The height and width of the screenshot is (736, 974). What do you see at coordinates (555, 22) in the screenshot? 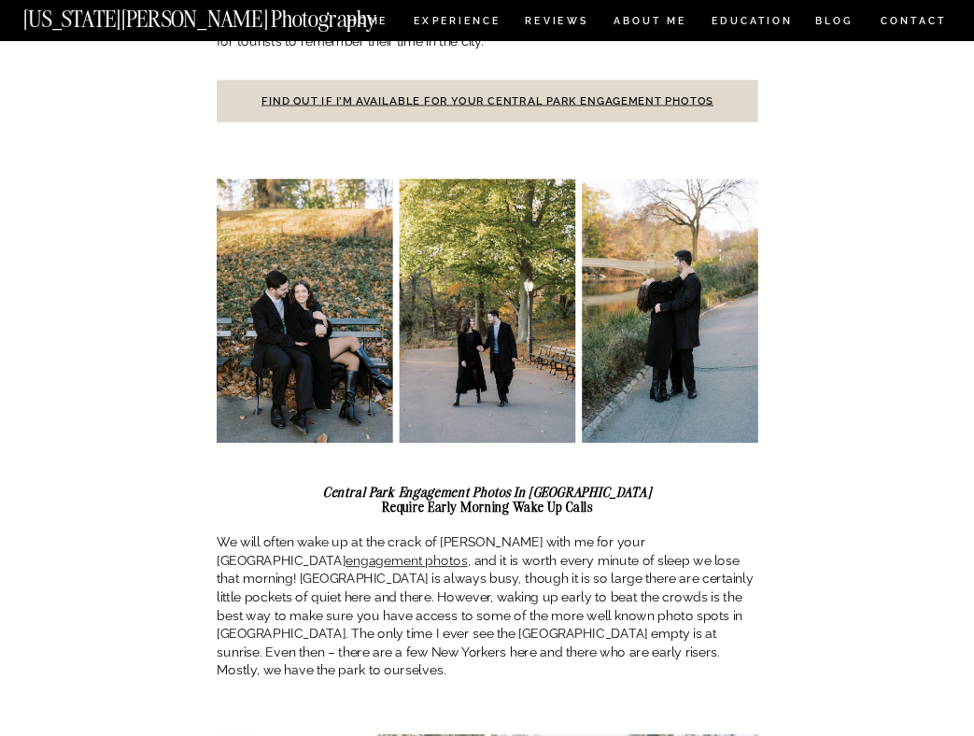
I see `nav: REVIEWS` at bounding box center [555, 22].